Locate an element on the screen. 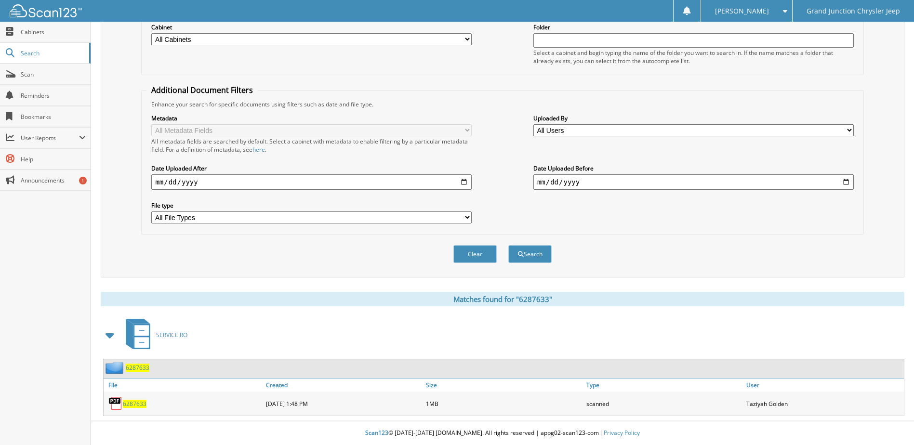 The width and height of the screenshot is (914, 445). a: Created is located at coordinates (344, 385).